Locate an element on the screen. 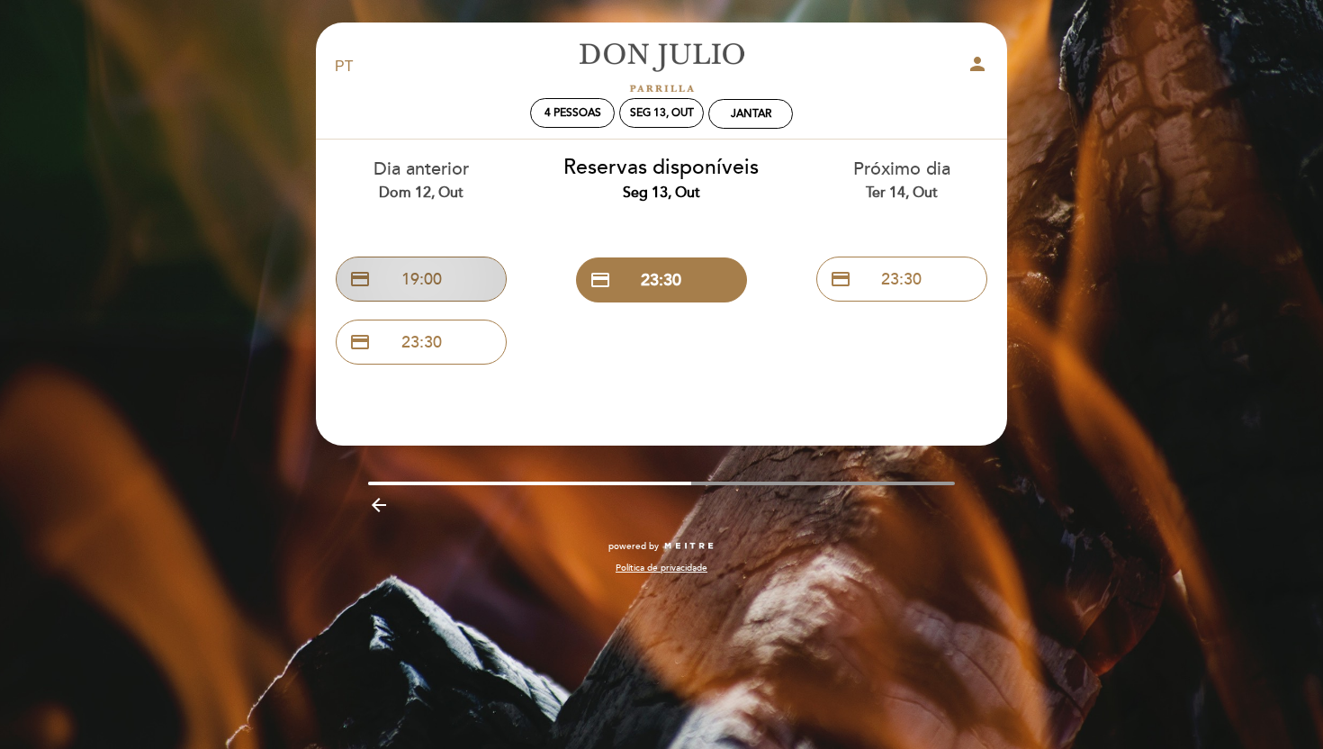 This screenshot has width=1323, height=749. div: Dom 12, out is located at coordinates (421, 193).